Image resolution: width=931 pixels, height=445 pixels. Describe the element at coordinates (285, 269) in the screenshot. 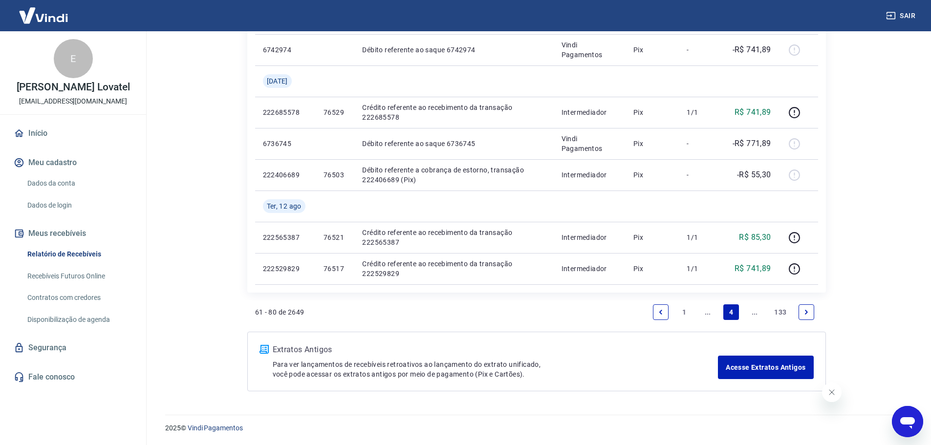

I see `p: 222529829` at that location.